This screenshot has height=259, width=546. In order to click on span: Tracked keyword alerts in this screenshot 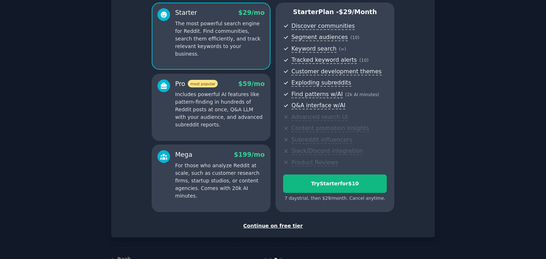, I will do `click(324, 60)`.